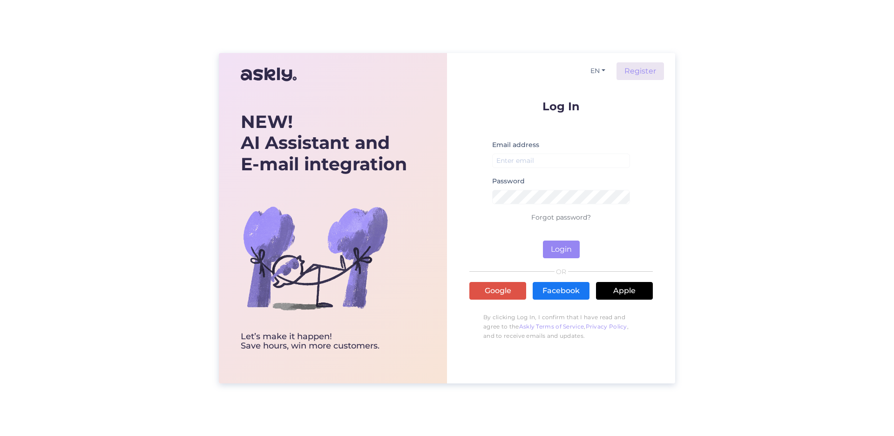 The image size is (894, 436). Describe the element at coordinates (552, 326) in the screenshot. I see `a: Askly Terms of Service` at that location.